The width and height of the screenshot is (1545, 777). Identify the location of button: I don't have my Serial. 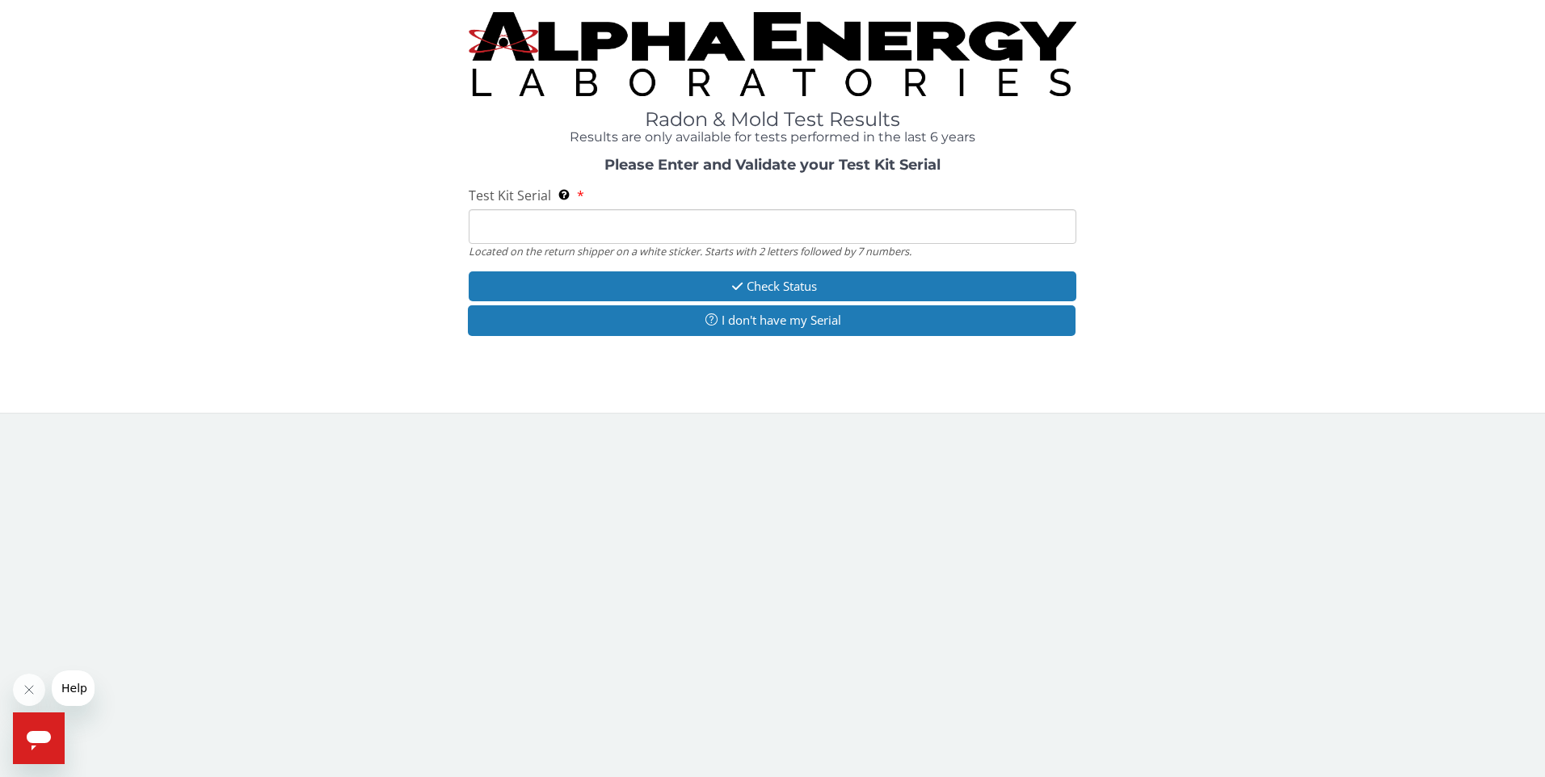
(772, 320).